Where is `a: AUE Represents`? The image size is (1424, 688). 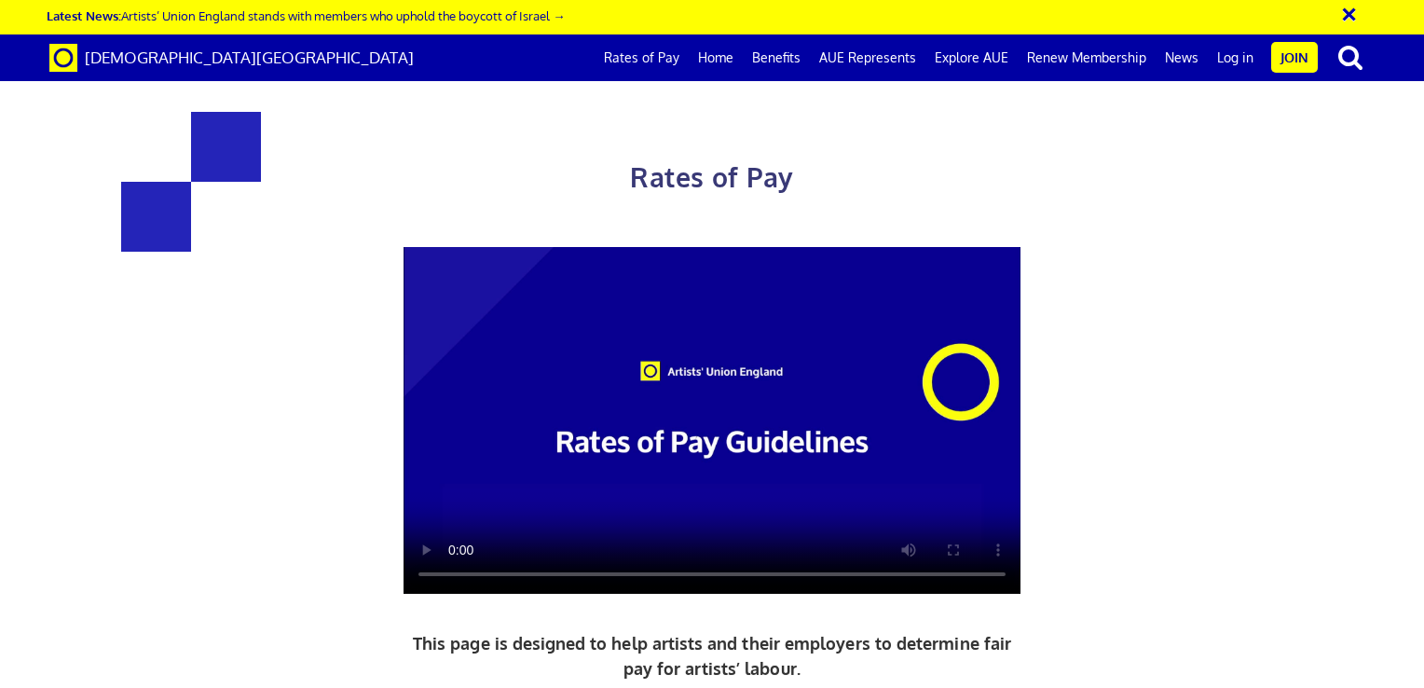 a: AUE Represents is located at coordinates (868, 58).